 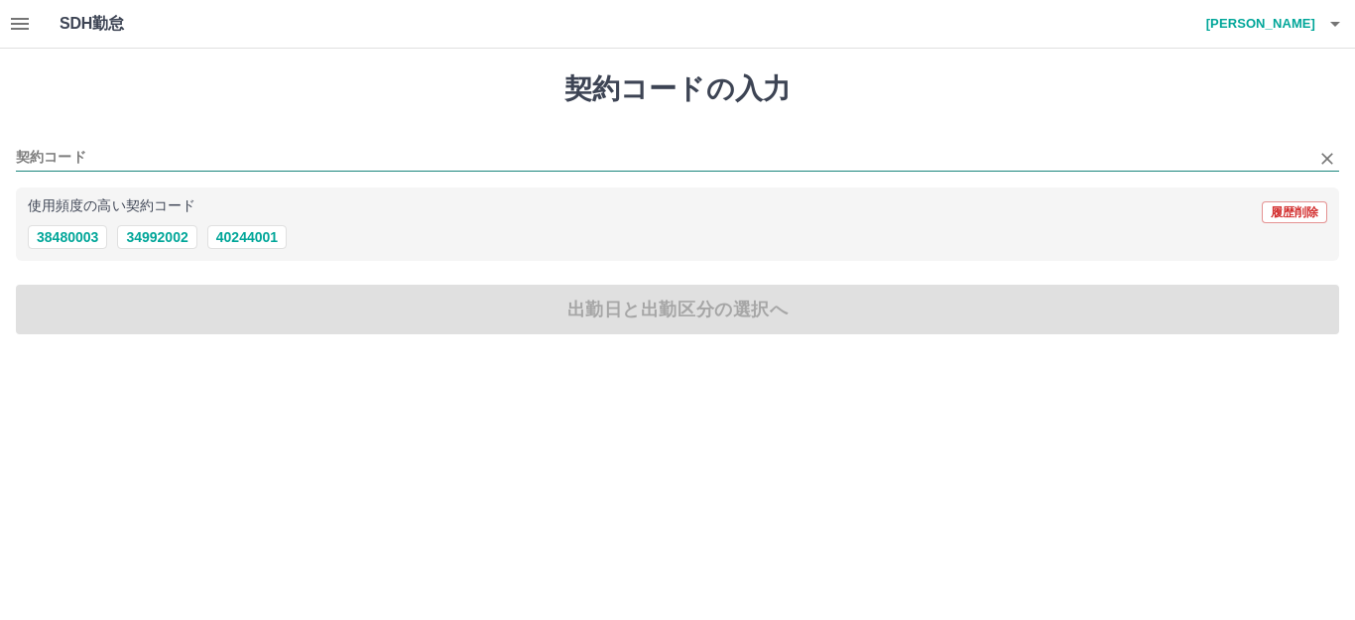 What do you see at coordinates (67, 237) in the screenshot?
I see `button: 38480003` at bounding box center [67, 237].